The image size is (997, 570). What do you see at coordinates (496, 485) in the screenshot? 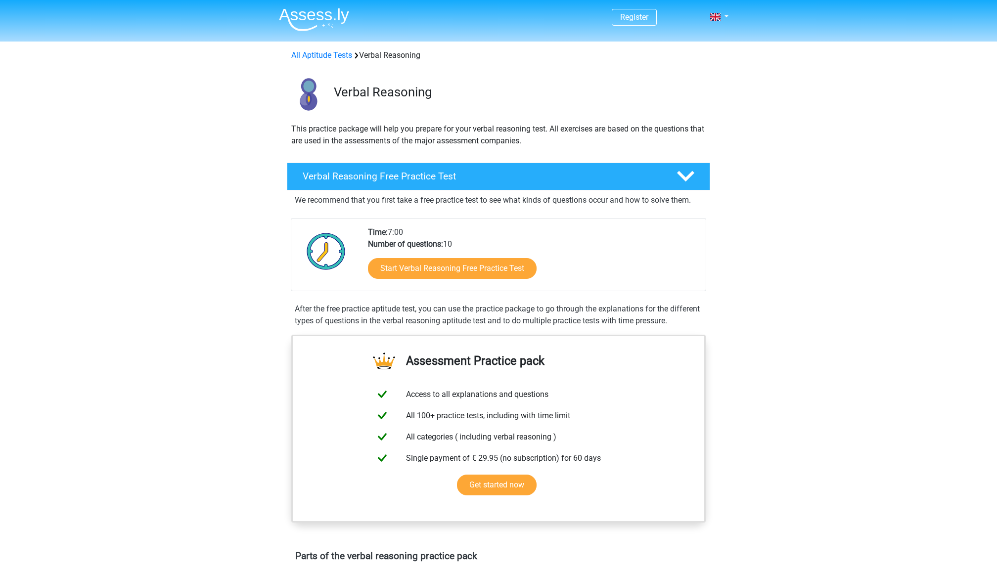
I see `a: Get started now` at bounding box center [496, 485].